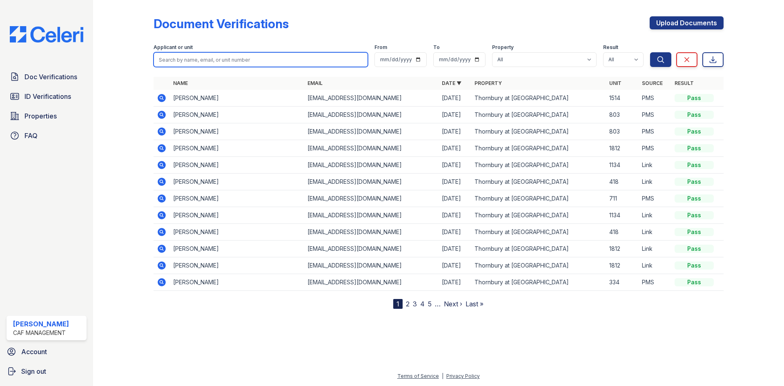  Describe the element at coordinates (418, 376) in the screenshot. I see `a: Terms of Service` at that location.